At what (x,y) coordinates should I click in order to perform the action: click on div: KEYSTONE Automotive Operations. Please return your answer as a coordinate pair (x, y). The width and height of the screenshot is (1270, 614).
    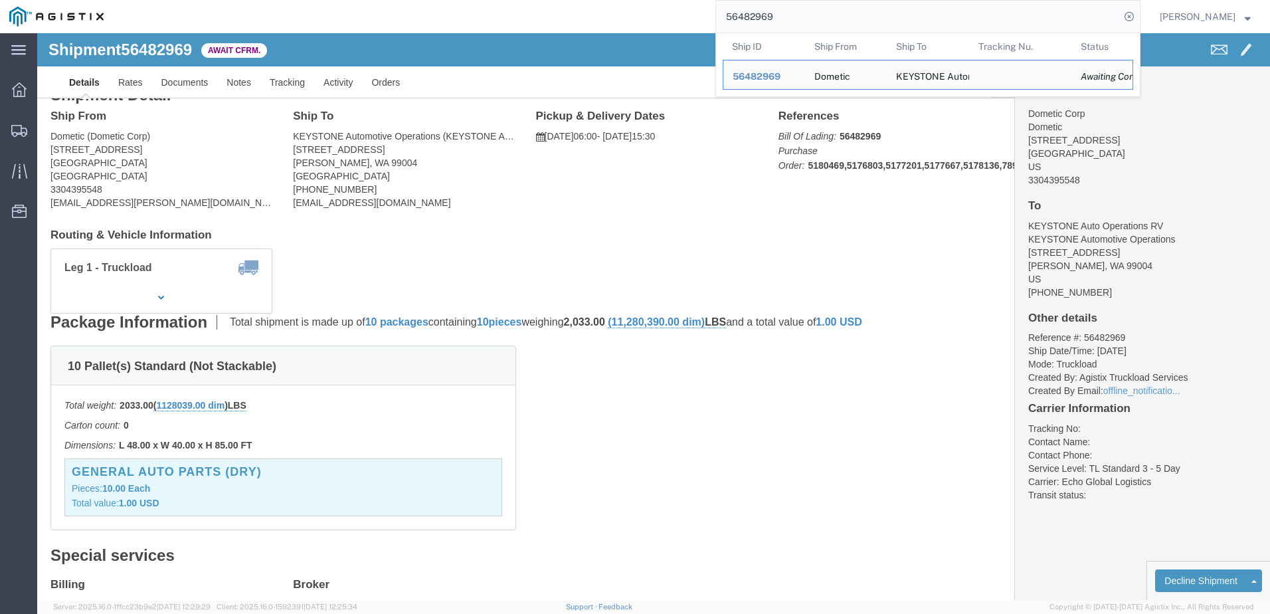
    Looking at the image, I should click on (928, 74).